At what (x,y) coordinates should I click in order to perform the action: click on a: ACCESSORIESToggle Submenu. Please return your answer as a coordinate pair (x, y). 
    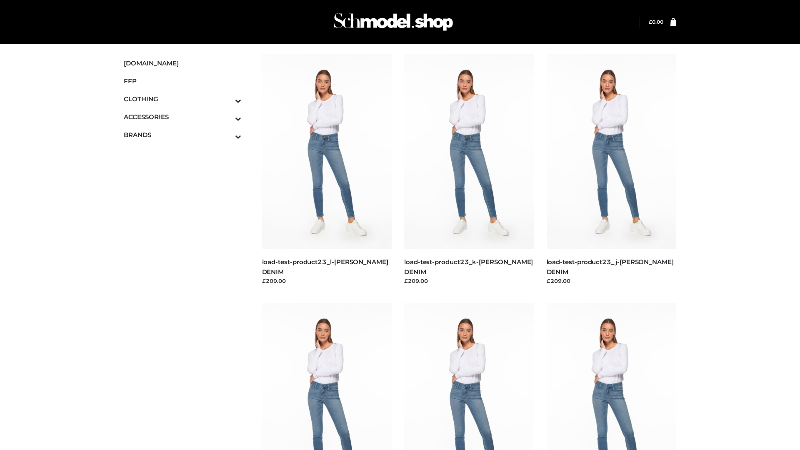
    Looking at the image, I should click on (182, 117).